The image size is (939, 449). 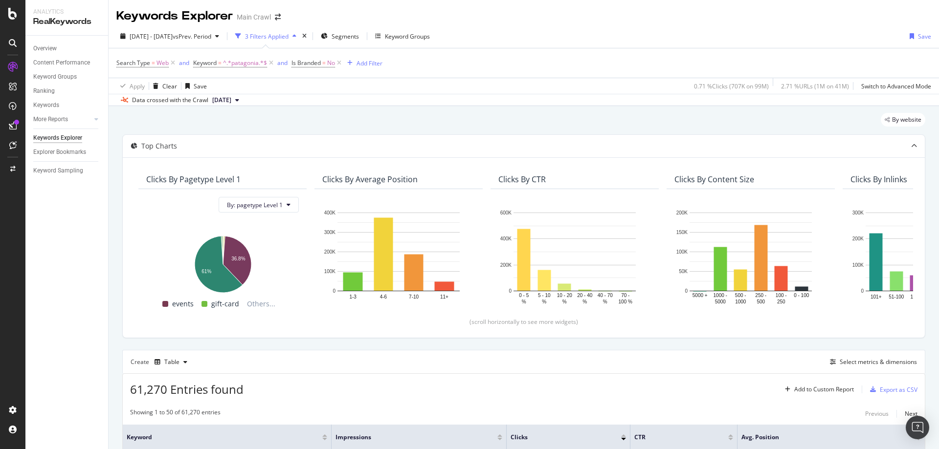 I want to click on button: Export as CSV, so click(x=891, y=390).